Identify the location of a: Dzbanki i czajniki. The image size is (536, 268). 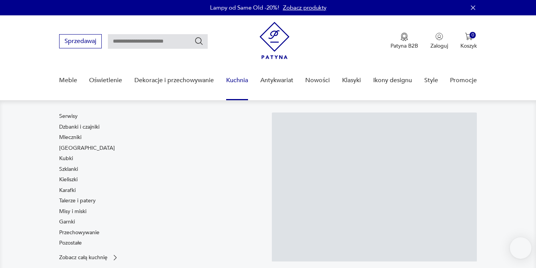
(79, 127).